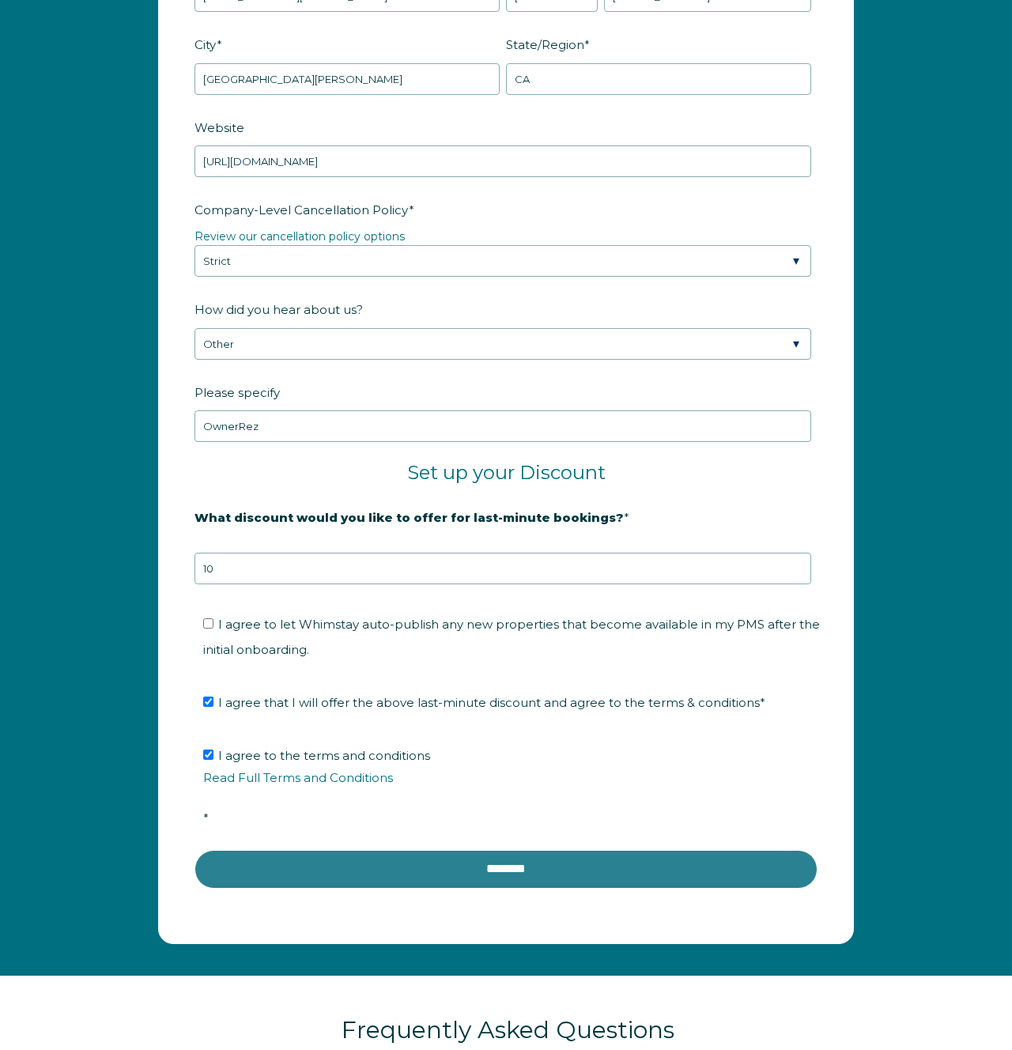  Describe the element at coordinates (301, 210) in the screenshot. I see `span: Company-Level Cancellation Policy` at that location.